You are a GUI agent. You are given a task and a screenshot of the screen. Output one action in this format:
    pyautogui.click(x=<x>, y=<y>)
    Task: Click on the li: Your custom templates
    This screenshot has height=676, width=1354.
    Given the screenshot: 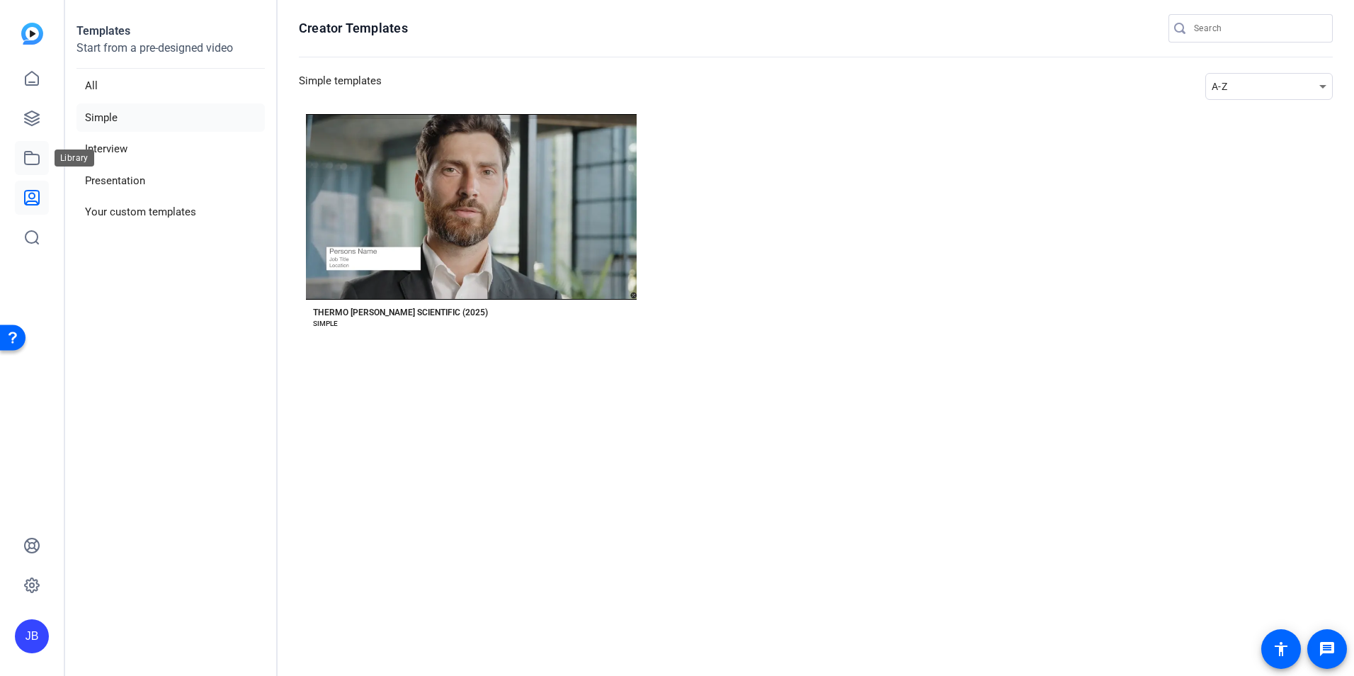 What is the action you would take?
    pyautogui.click(x=171, y=212)
    